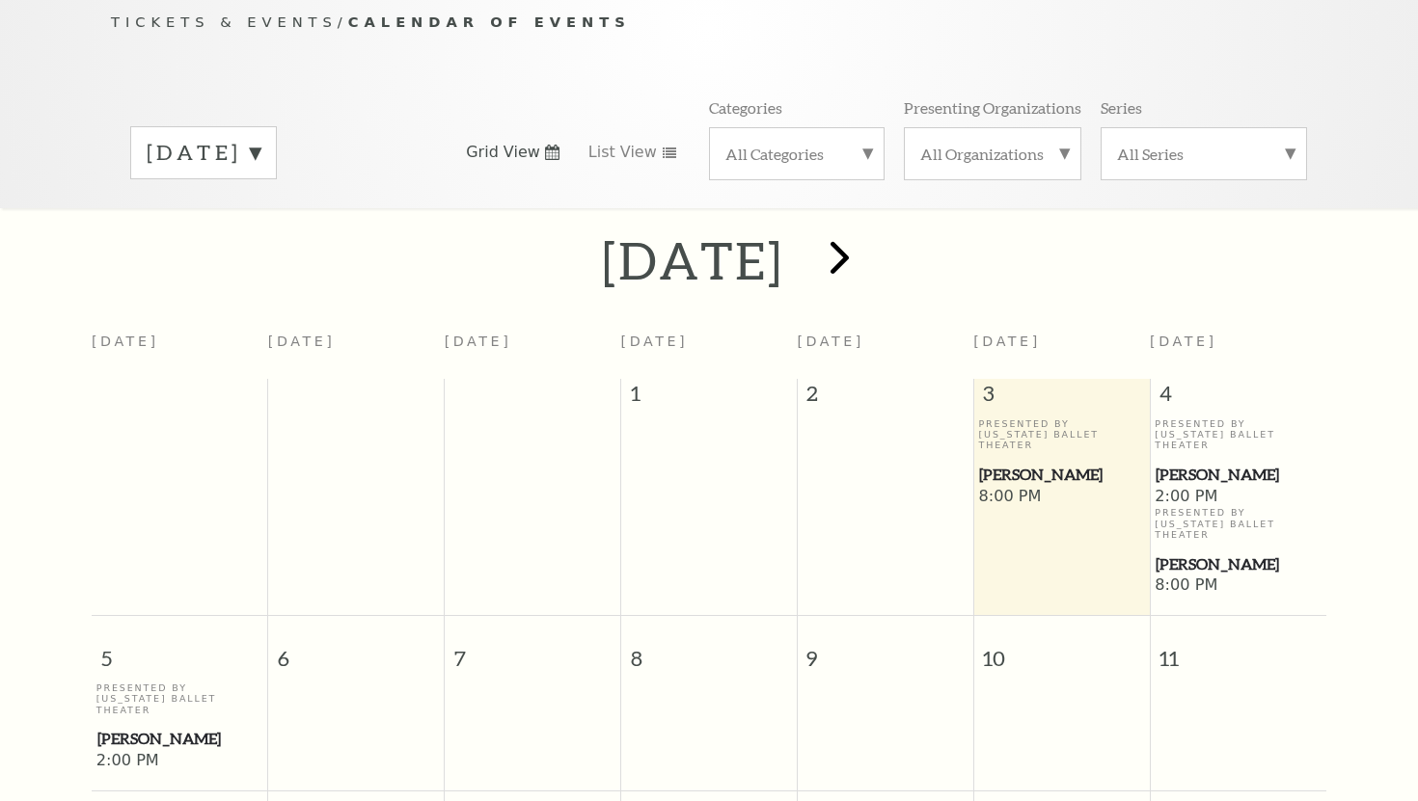  Describe the element at coordinates (489, 21) in the screenshot. I see `span: Calendar of Events` at that location.